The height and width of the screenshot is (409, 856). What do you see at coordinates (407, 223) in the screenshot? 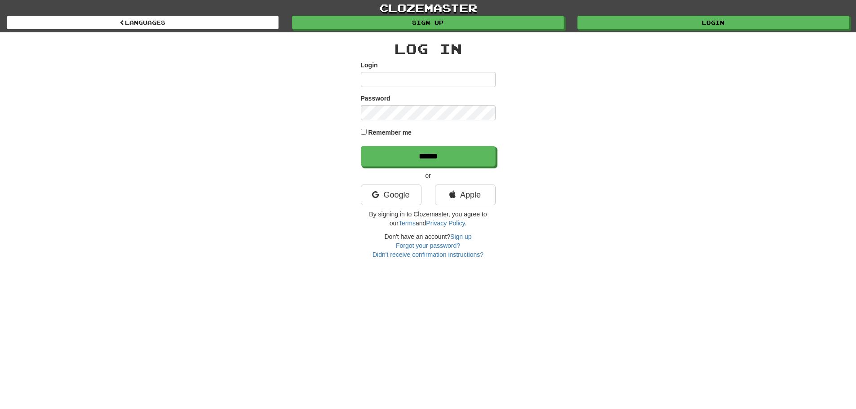
I see `a: Terms` at bounding box center [407, 223].